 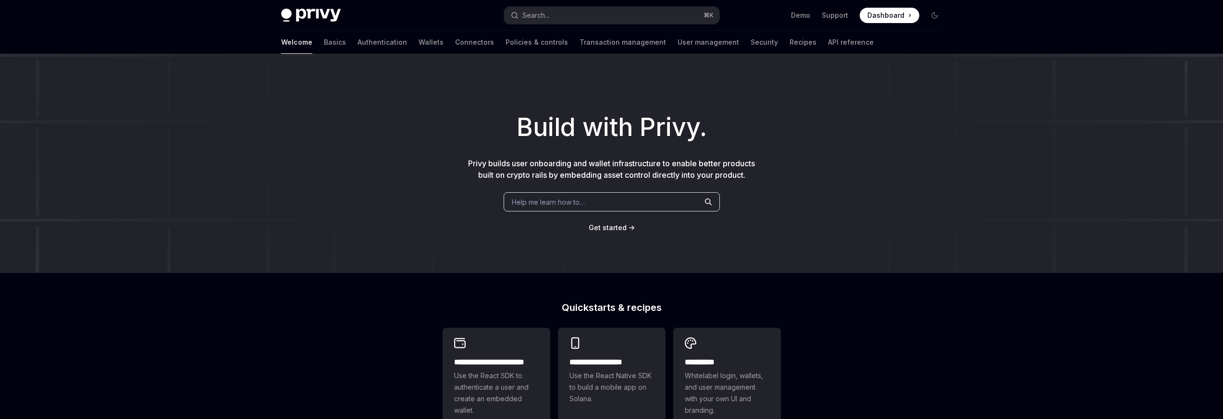 I want to click on span: Help me learn how to…, so click(x=548, y=202).